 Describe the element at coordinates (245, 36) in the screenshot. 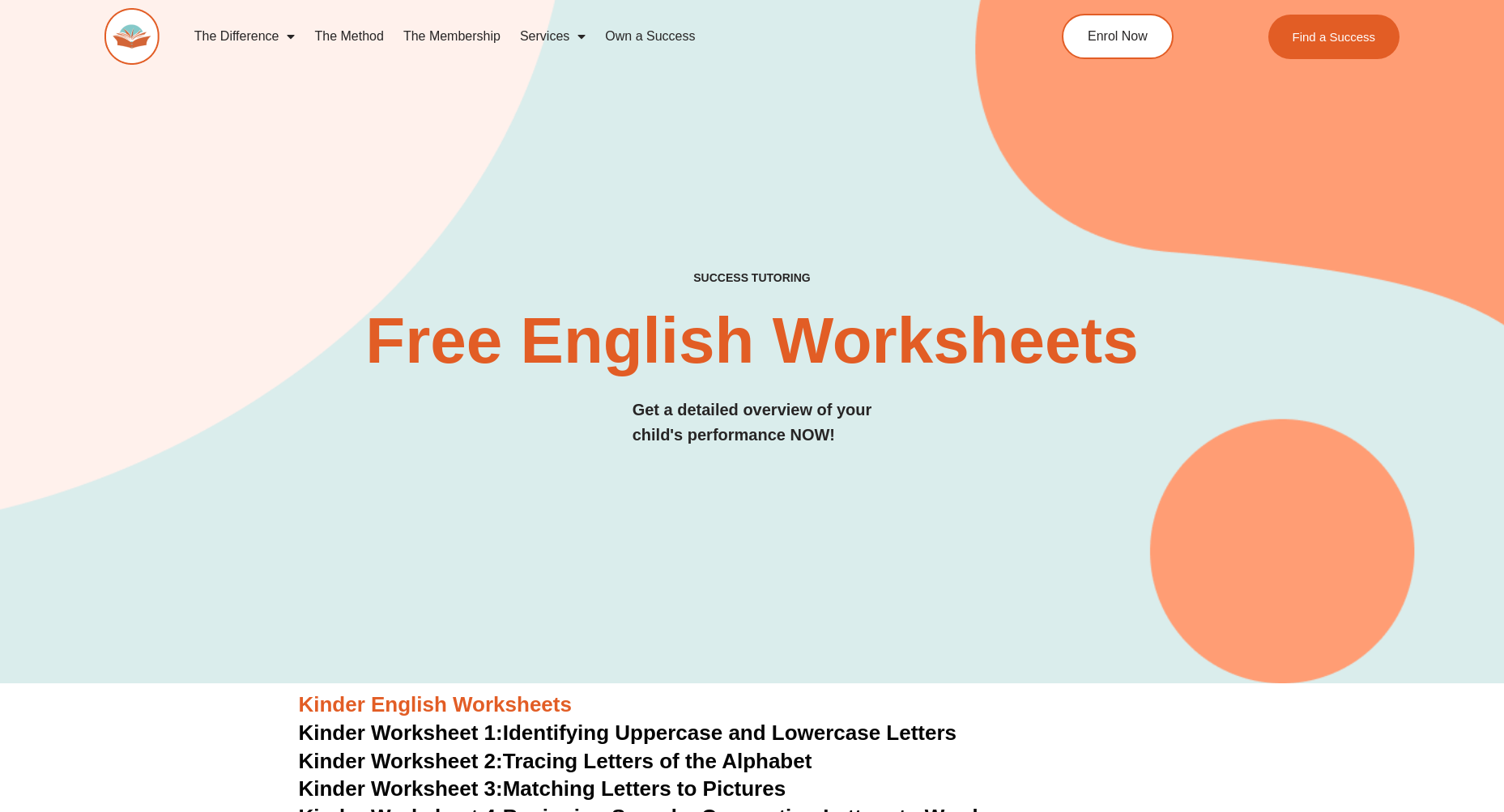

I see `a: The Difference` at that location.